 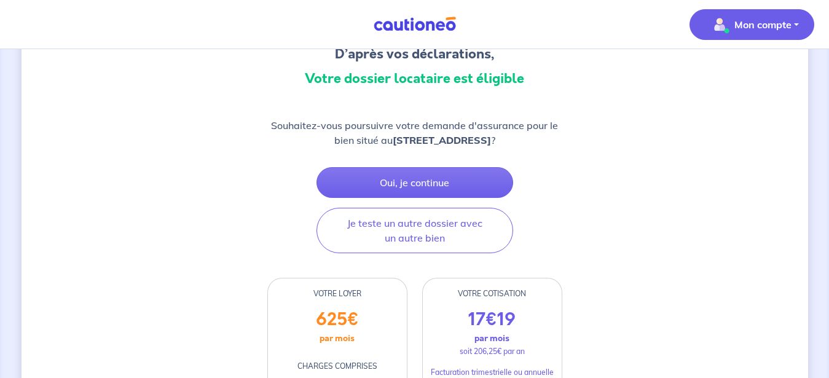 What do you see at coordinates (751, 25) in the screenshot?
I see `button: illu_account_valid_menu.svgMon compte` at bounding box center [751, 25].